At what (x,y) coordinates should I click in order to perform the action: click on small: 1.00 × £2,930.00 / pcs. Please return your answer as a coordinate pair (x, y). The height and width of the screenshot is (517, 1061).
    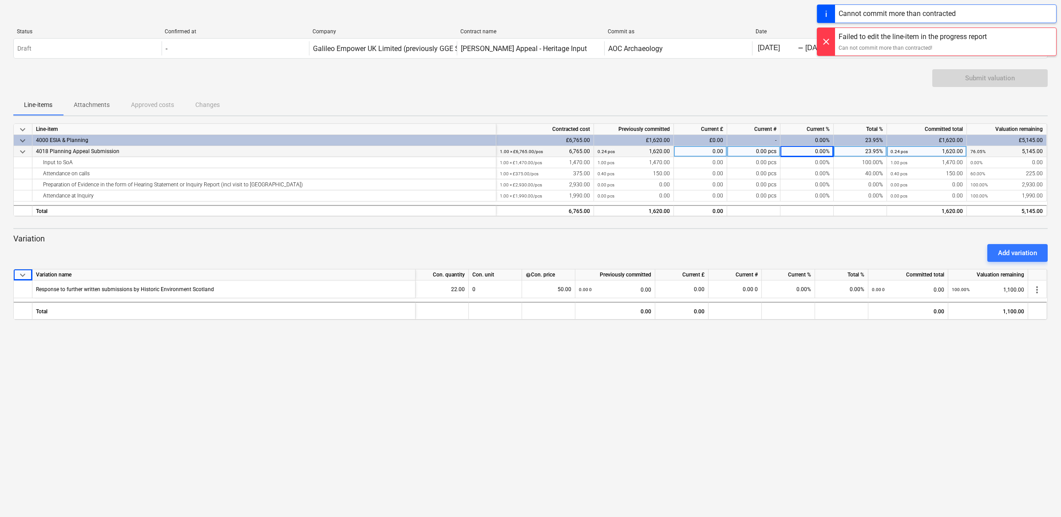
    Looking at the image, I should click on (521, 185).